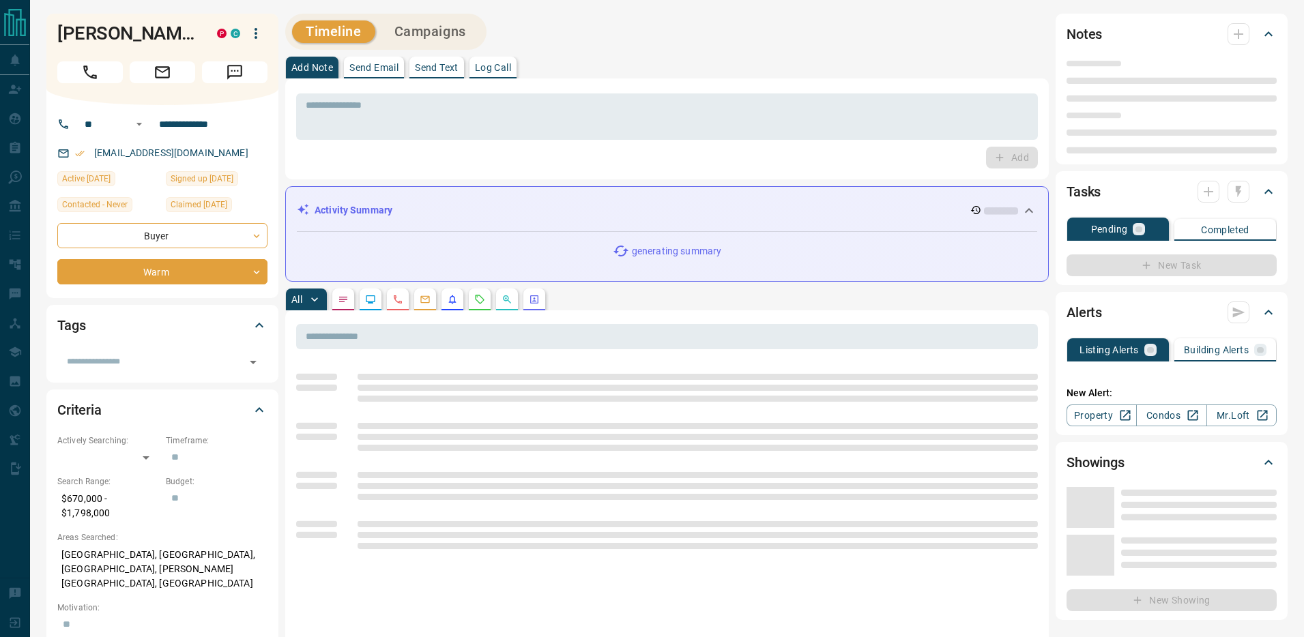  Describe the element at coordinates (353, 210) in the screenshot. I see `p: Activity Summary` at that location.